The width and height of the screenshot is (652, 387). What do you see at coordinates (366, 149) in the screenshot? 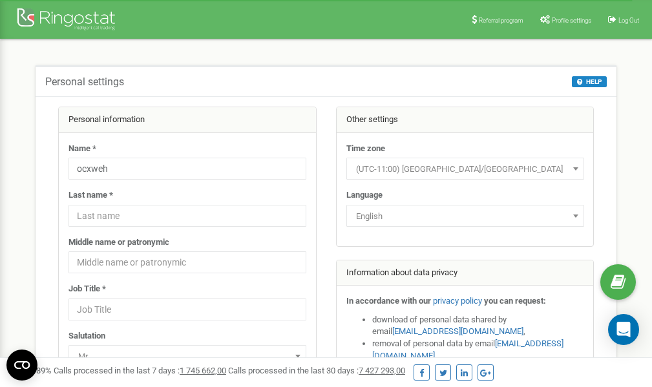
I see `label: Time zone` at bounding box center [366, 149].